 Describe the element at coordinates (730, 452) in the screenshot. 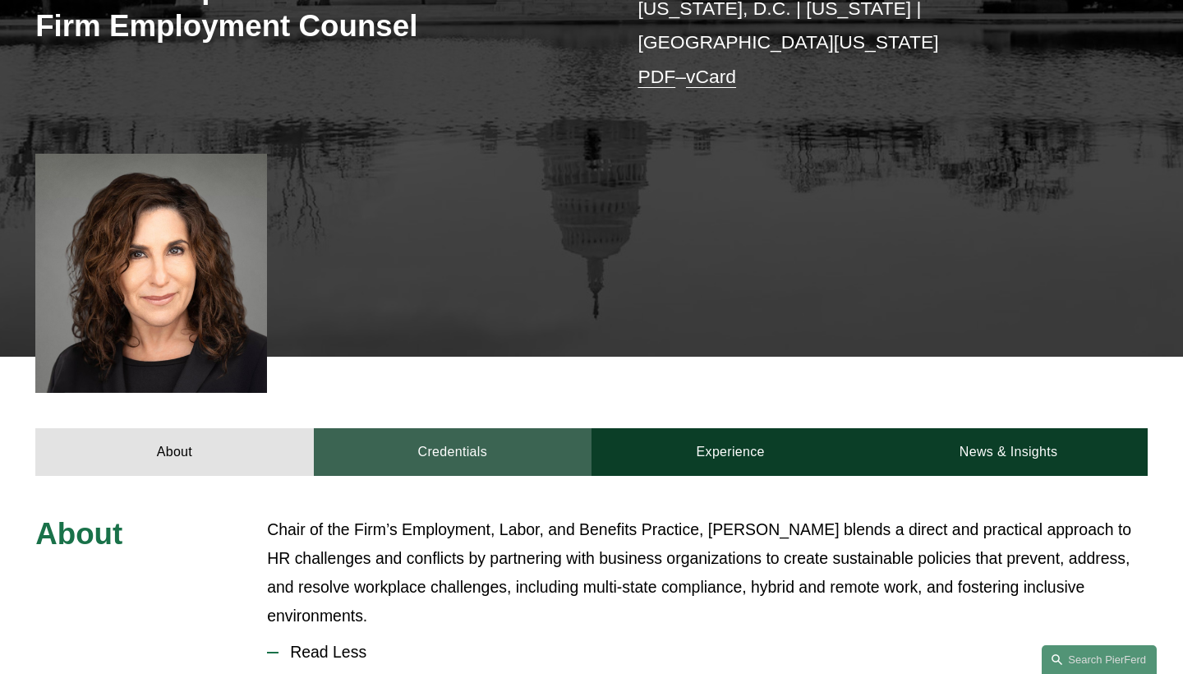

I see `a: Experience` at that location.